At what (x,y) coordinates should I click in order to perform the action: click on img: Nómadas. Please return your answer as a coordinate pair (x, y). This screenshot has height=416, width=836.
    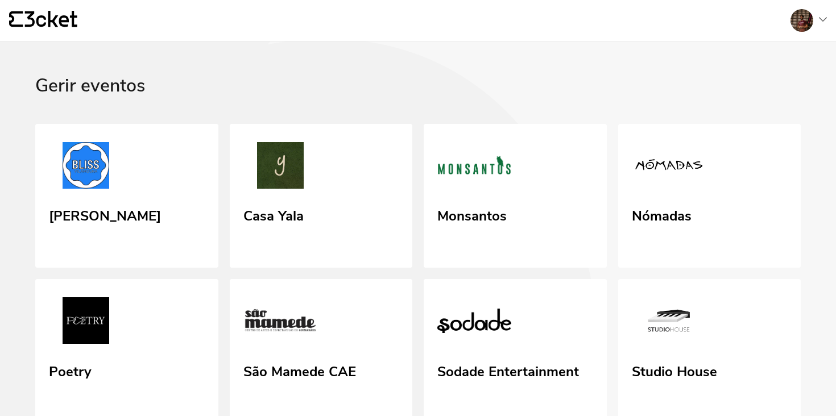
    Looking at the image, I should click on (669, 168).